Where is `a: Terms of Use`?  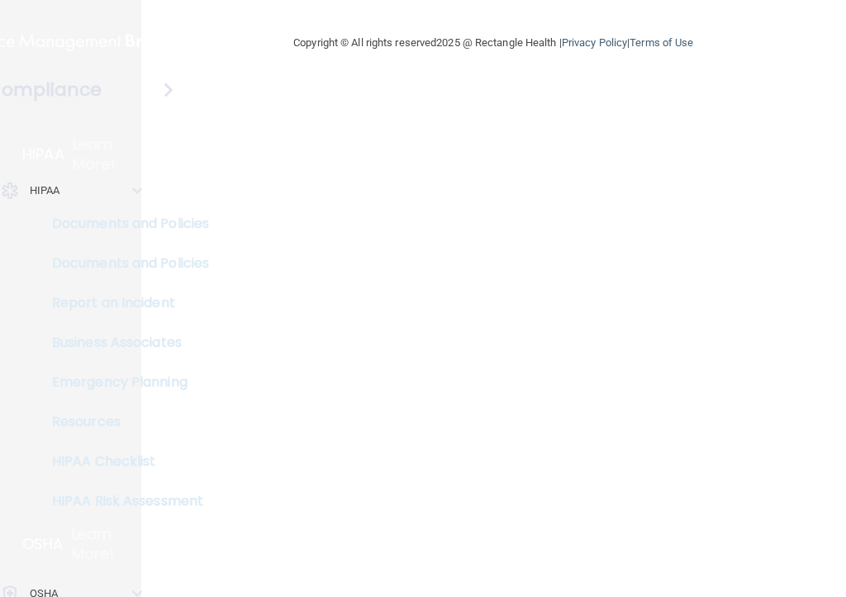
a: Terms of Use is located at coordinates (661, 42).